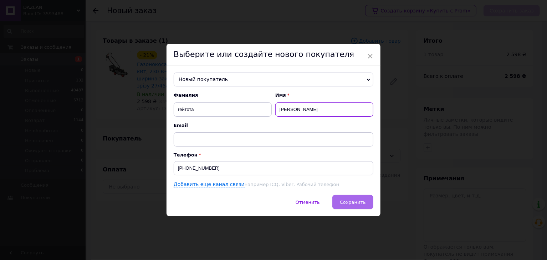  Describe the element at coordinates (209, 185) in the screenshot. I see `a: Добавить еще канал связи` at that location.